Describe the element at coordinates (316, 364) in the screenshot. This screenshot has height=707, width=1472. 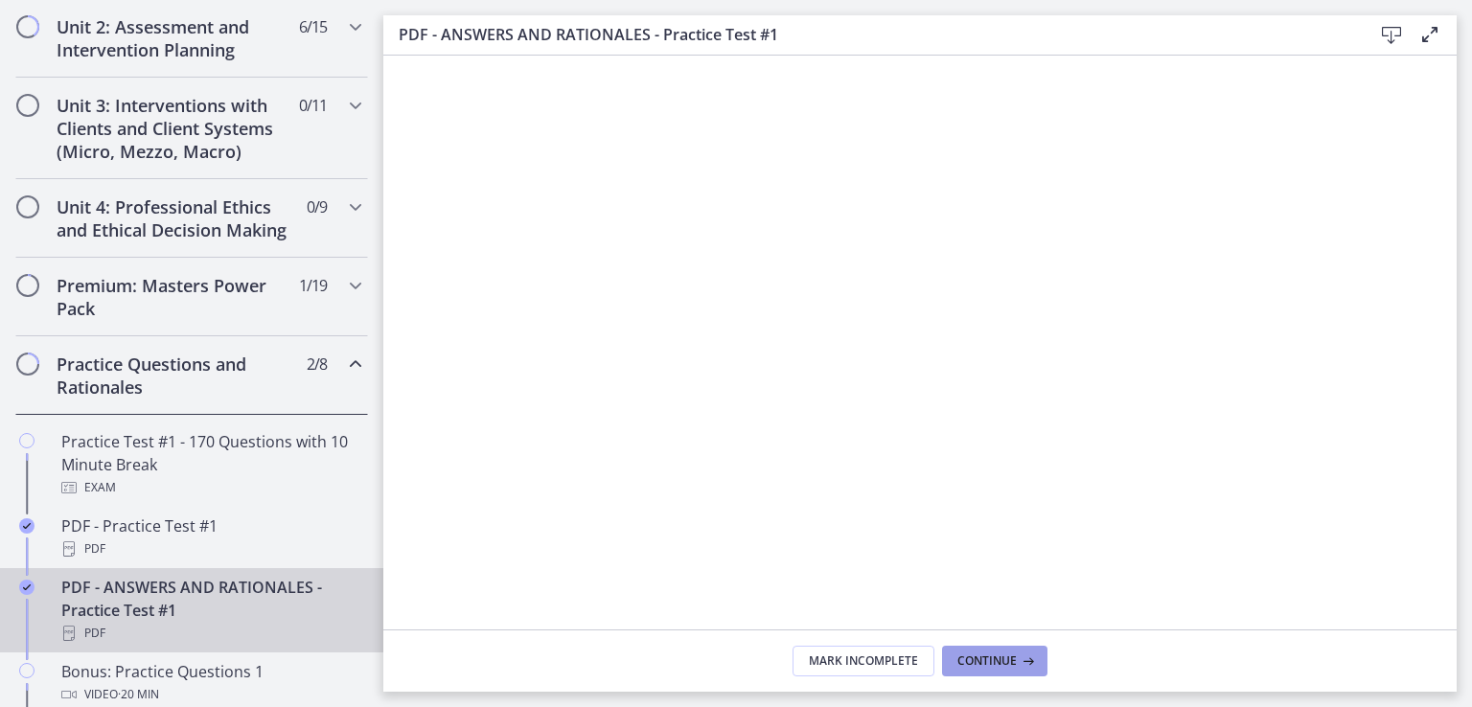
I see `span: 2 / 8` at that location.